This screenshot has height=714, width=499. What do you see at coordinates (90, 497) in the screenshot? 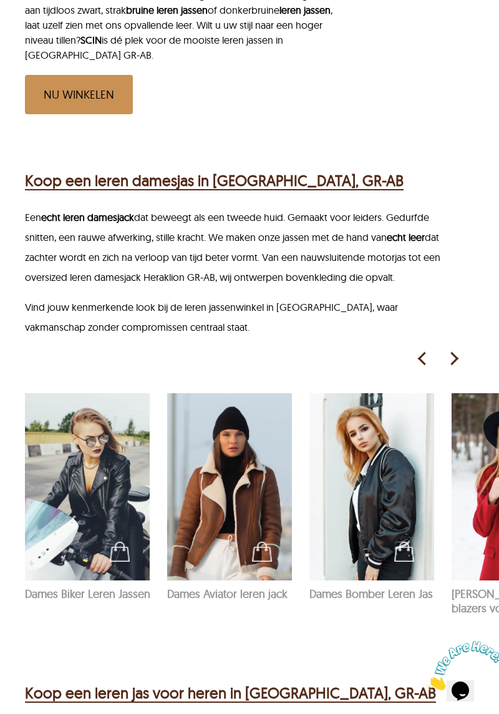
I see `a: dames-bikerjack-lokale-paginawinkelwagen-icoon.jpgDames Biker Leren Jassen` at bounding box center [90, 497].